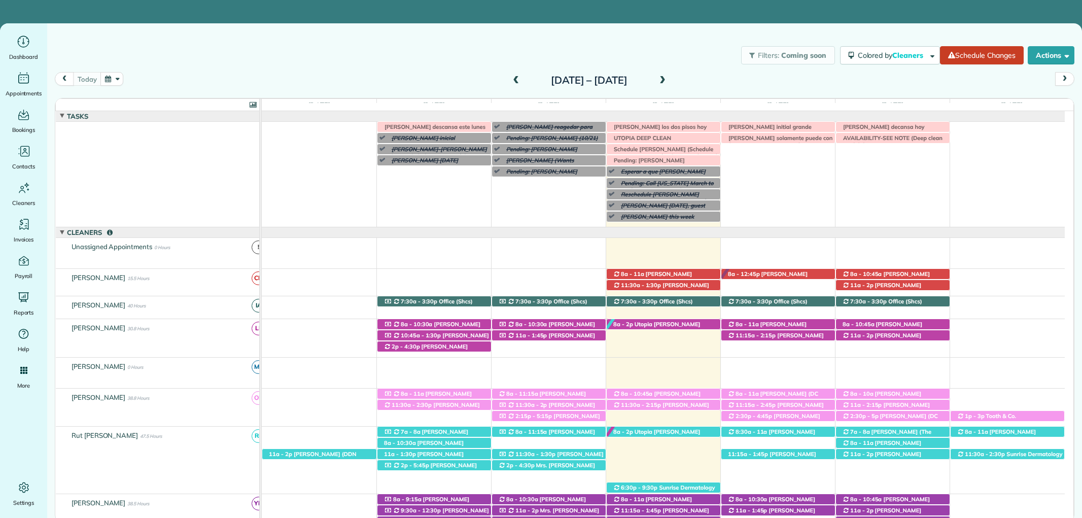 The image size is (1082, 518). What do you see at coordinates (258, 328) in the screenshot?
I see `span: LE` at bounding box center [258, 328].